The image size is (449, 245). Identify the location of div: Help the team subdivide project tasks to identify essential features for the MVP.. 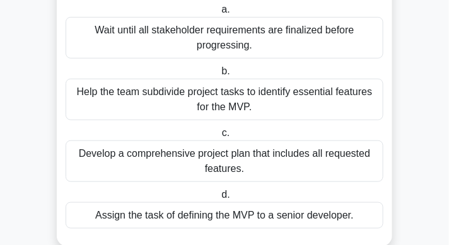
(224, 100).